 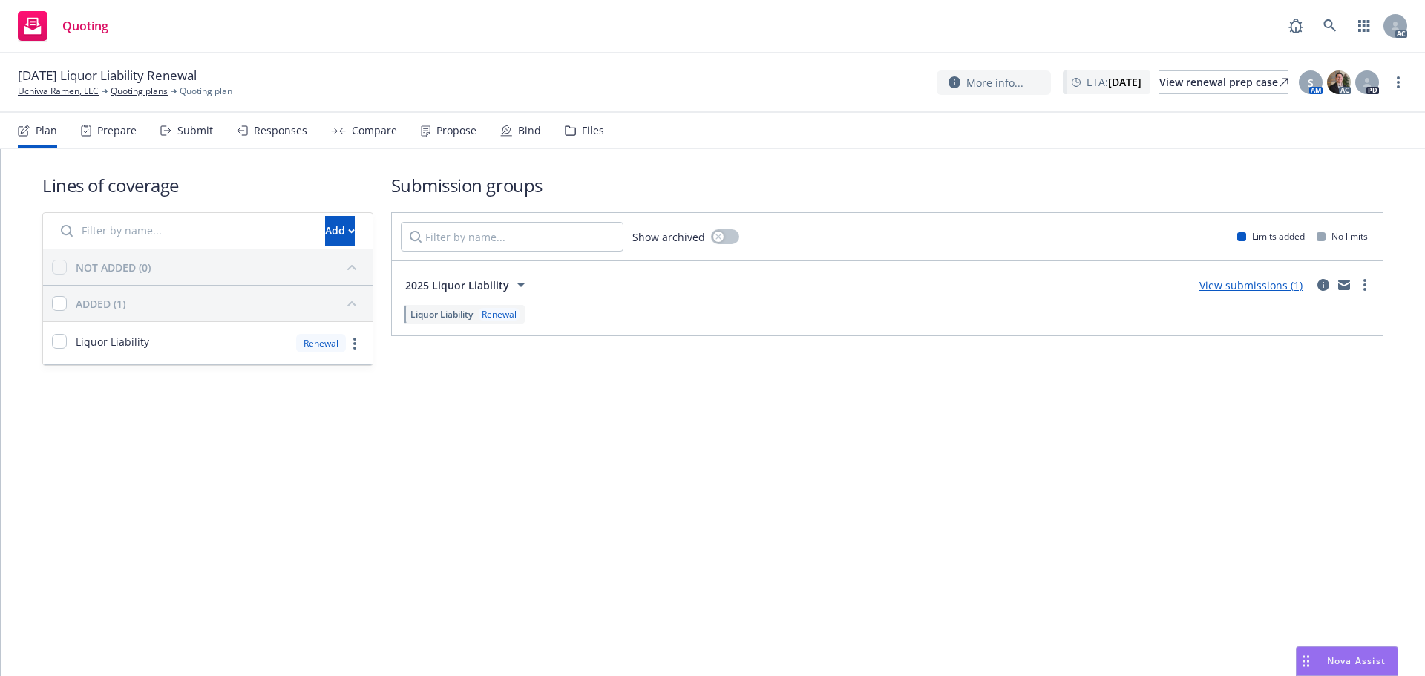 What do you see at coordinates (1311, 82) in the screenshot?
I see `span: S` at bounding box center [1311, 82].